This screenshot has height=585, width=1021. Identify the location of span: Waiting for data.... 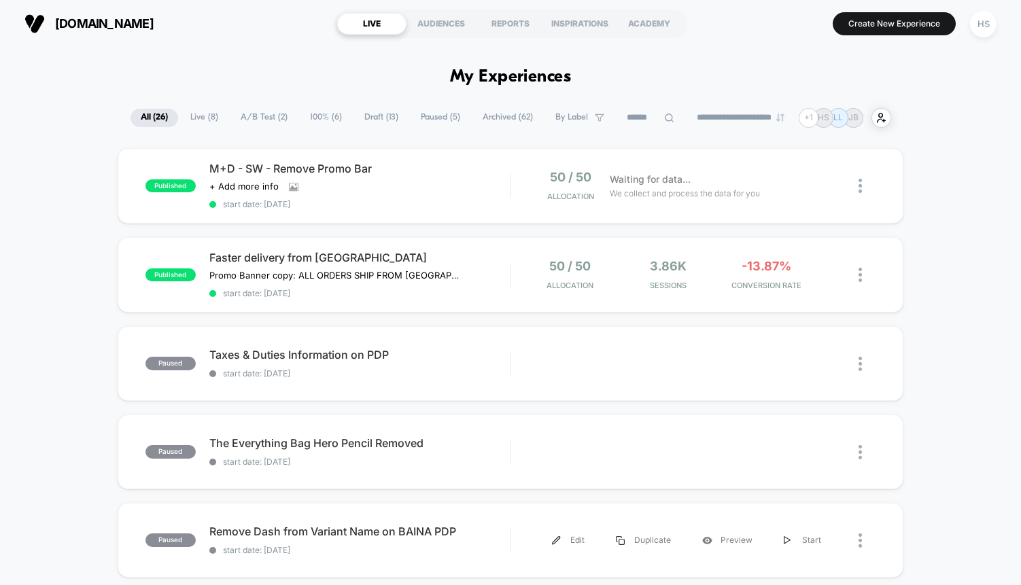
(650, 179).